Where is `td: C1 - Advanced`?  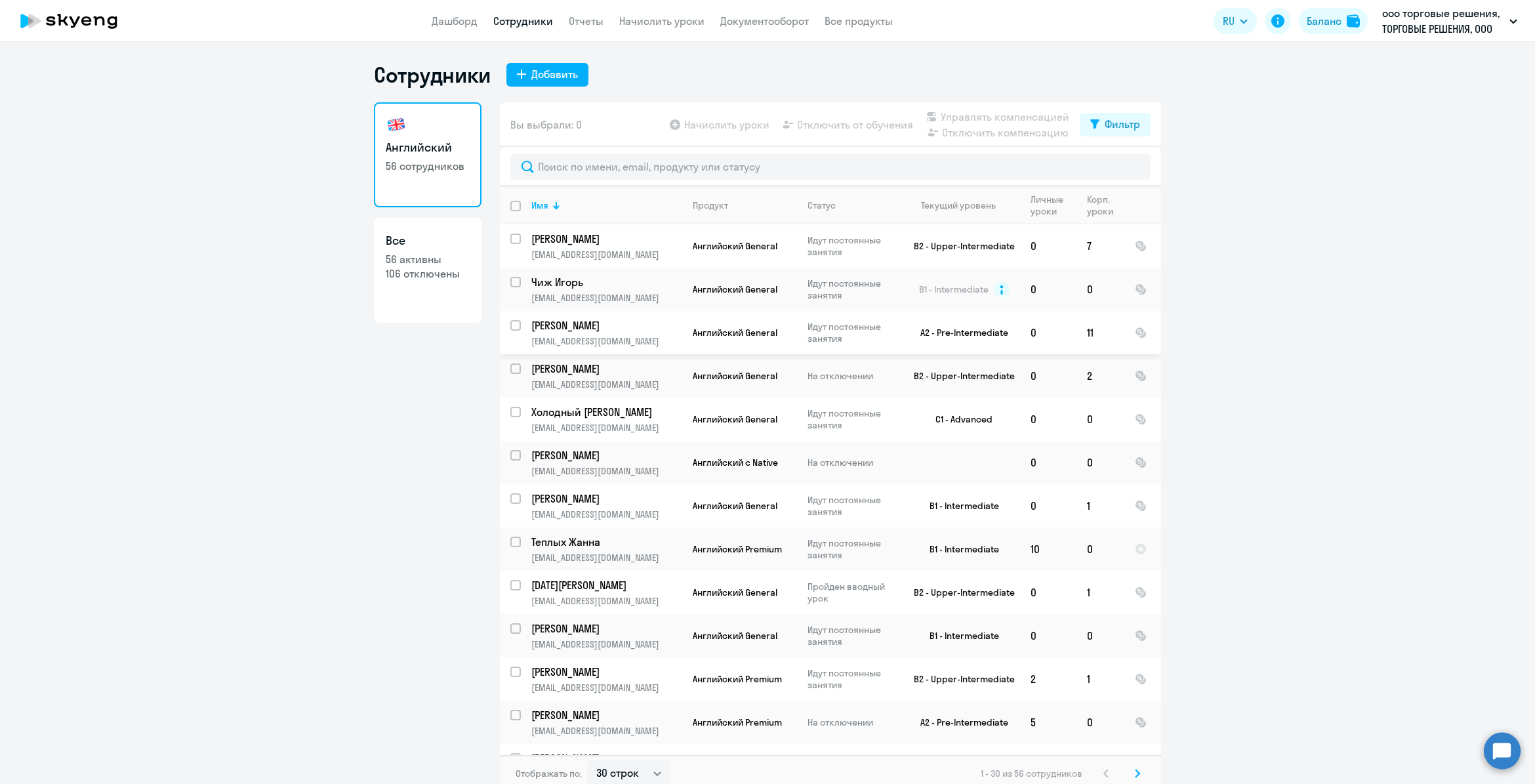
td: C1 - Advanced is located at coordinates (959, 419).